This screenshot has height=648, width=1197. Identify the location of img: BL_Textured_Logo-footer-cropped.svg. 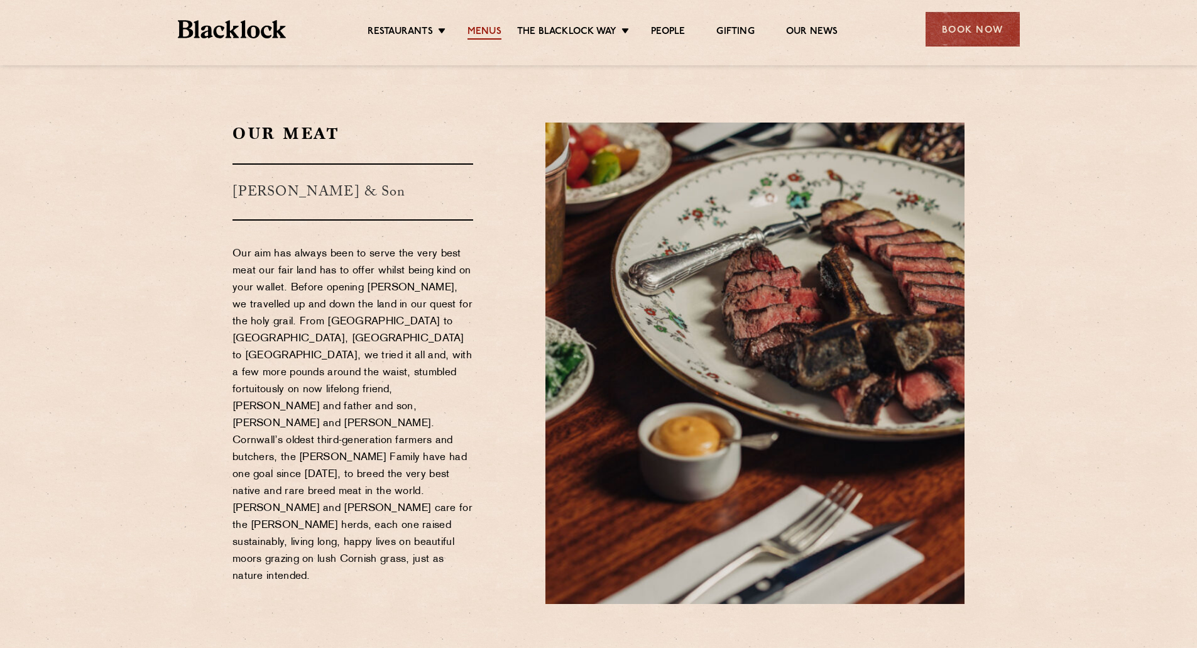
(232, 29).